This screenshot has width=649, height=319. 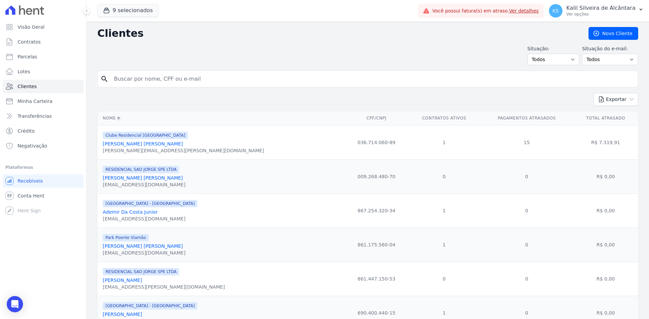 What do you see at coordinates (43, 57) in the screenshot?
I see `a: Parcelas` at bounding box center [43, 57].